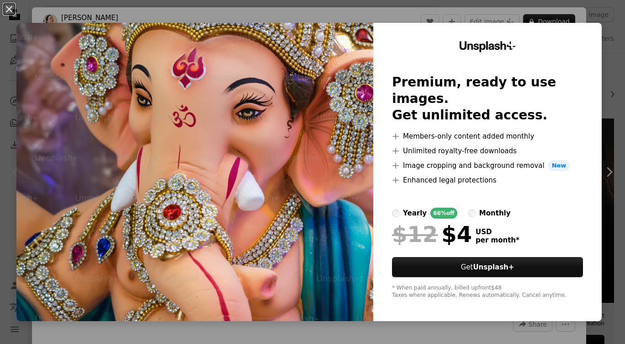 This screenshot has height=344, width=625. Describe the element at coordinates (444, 213) in the screenshot. I see `div: 66% off` at that location.